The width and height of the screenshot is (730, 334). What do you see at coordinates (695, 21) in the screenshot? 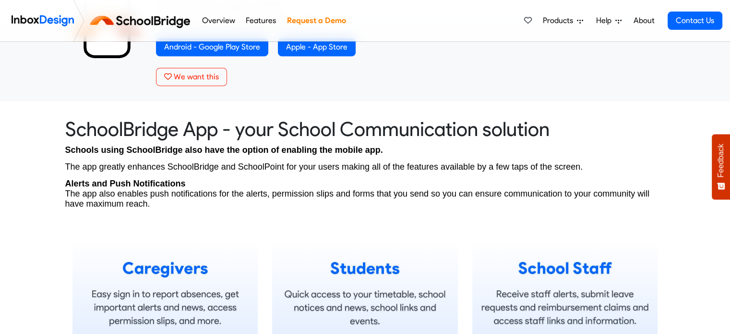
I see `a: Contact Us` at bounding box center [695, 21].